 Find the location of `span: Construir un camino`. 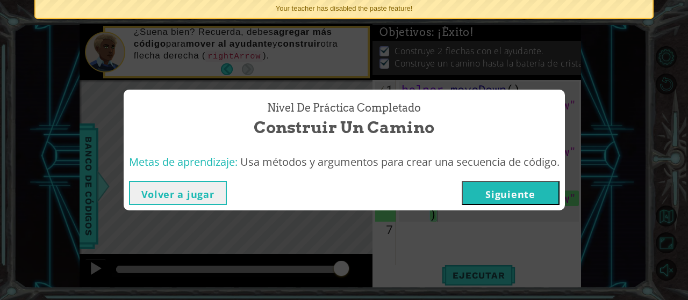

span: Construir un camino is located at coordinates (344, 127).